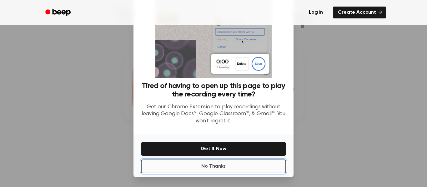 This screenshot has height=187, width=427. Describe the element at coordinates (316, 13) in the screenshot. I see `a: Log in` at that location.